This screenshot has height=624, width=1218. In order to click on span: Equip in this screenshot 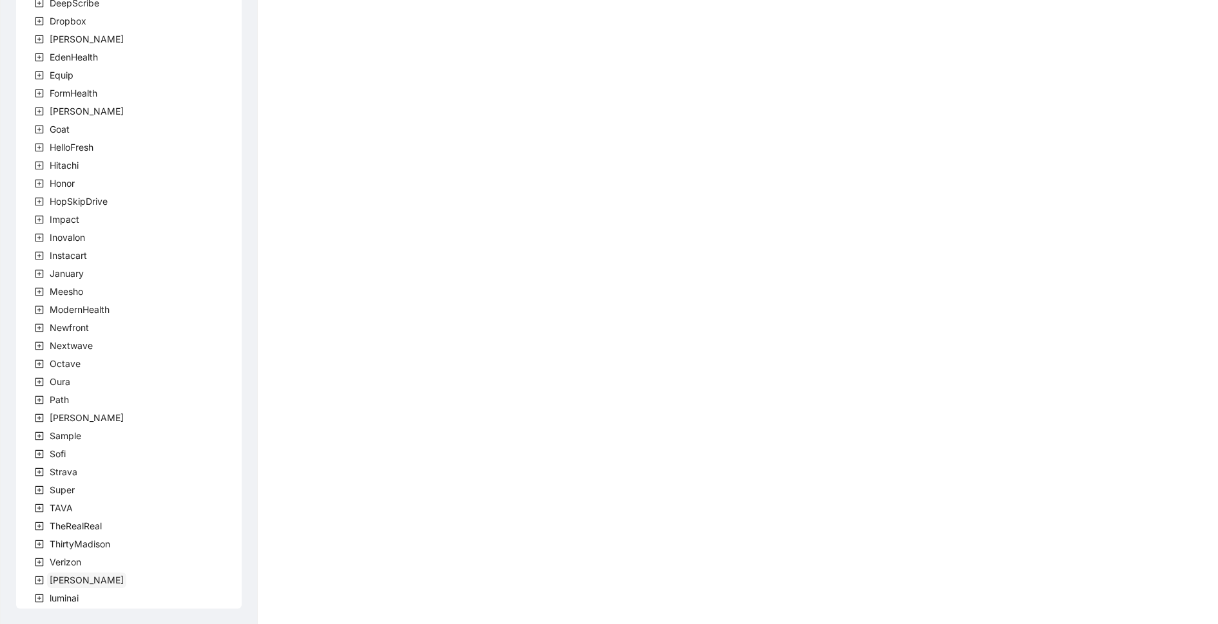, I will do `click(61, 75)`.